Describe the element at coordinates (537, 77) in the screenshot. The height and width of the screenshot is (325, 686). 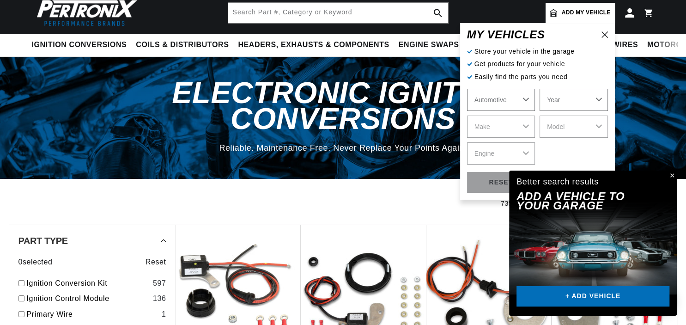
I see `p: Easily find the parts you need` at that location.